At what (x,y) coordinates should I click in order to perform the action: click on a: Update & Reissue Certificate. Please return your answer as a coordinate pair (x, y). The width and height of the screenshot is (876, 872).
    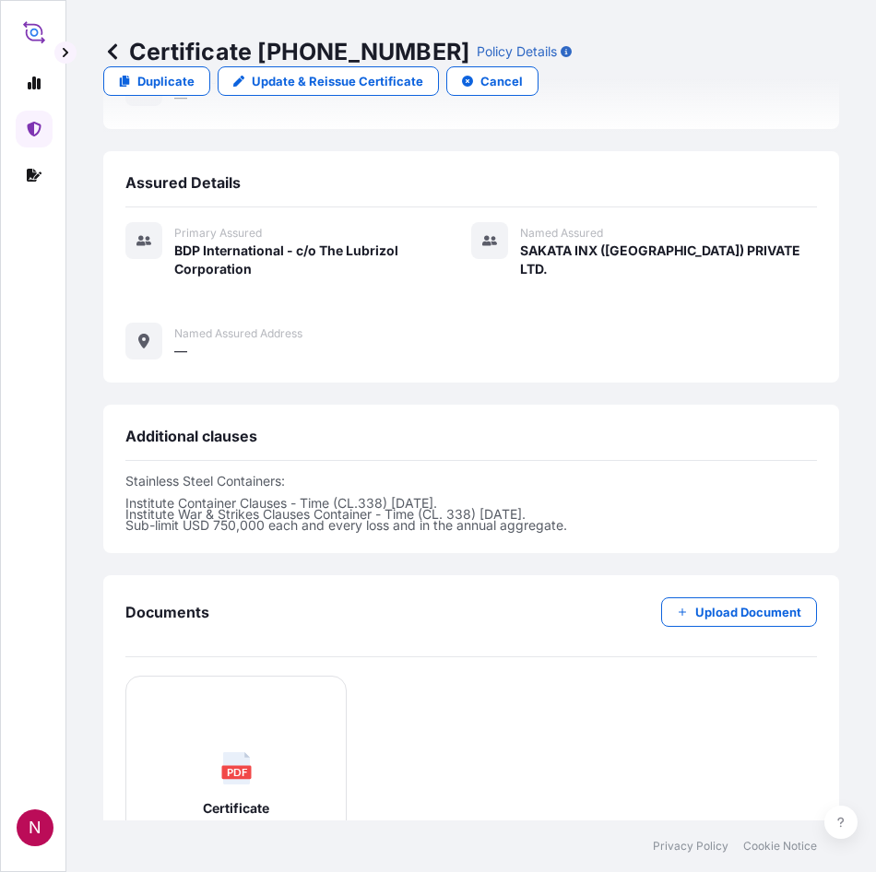
    Looking at the image, I should click on (328, 81).